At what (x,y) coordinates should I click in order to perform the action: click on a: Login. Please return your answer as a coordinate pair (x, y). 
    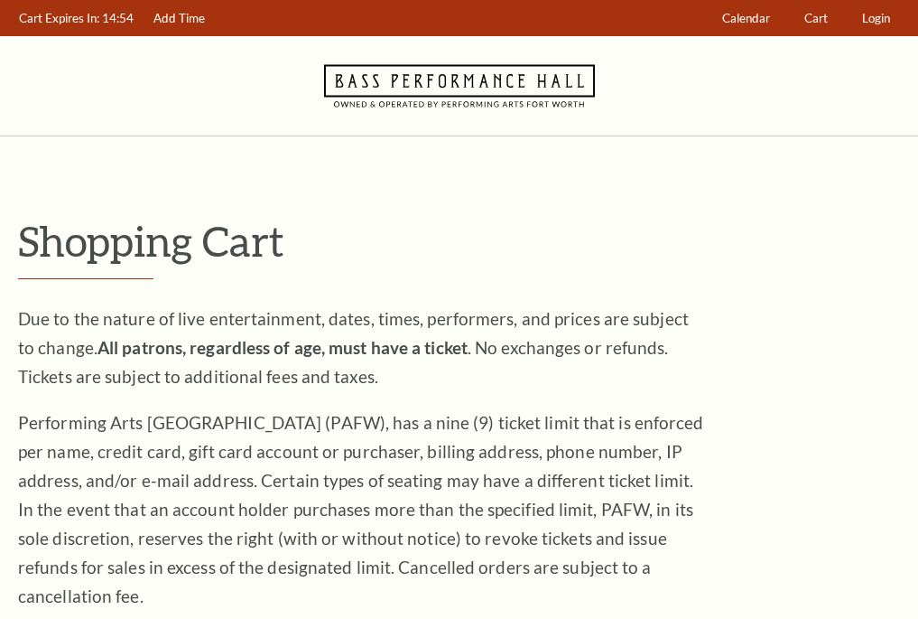
    Looking at the image, I should click on (877, 18).